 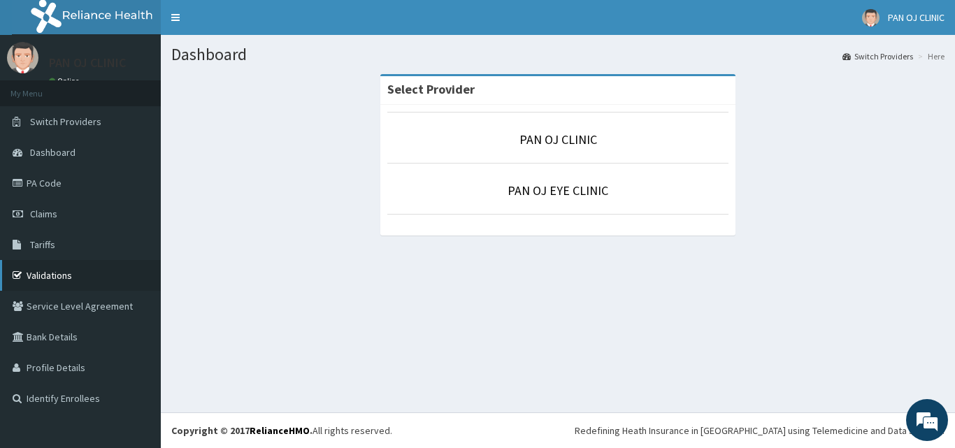 What do you see at coordinates (916, 17) in the screenshot?
I see `span: PAN OJ CLINIC` at bounding box center [916, 17].